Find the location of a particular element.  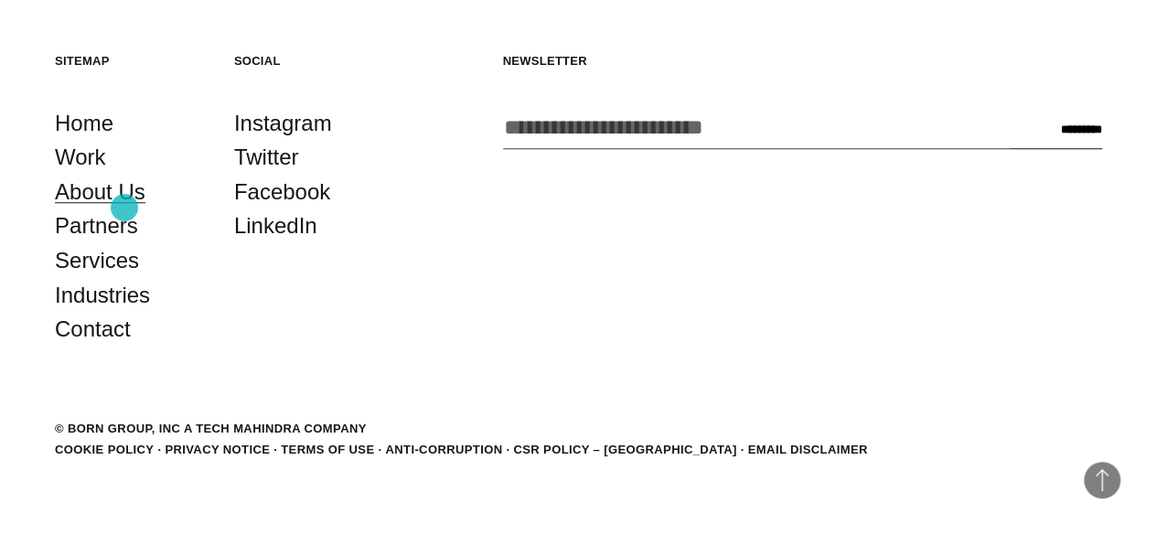

a: Work is located at coordinates (80, 157).